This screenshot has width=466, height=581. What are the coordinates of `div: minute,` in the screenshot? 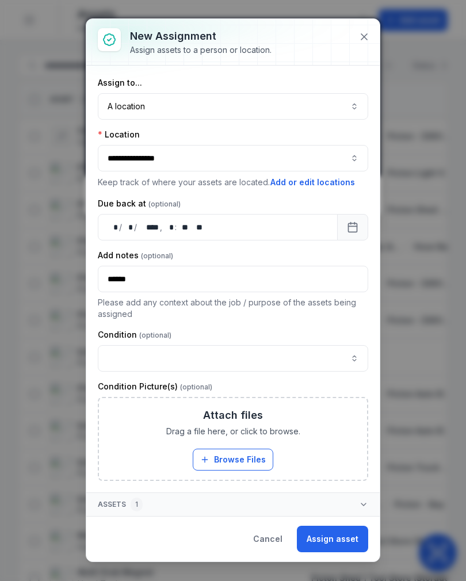 It's located at (183, 227).